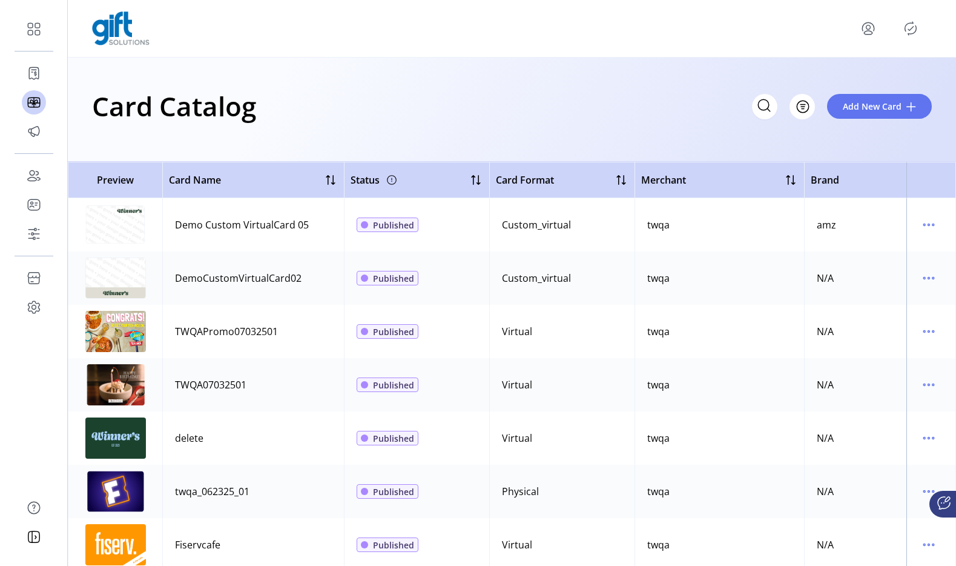  Describe the element at coordinates (802, 107) in the screenshot. I see `button: Filter Button` at that location.